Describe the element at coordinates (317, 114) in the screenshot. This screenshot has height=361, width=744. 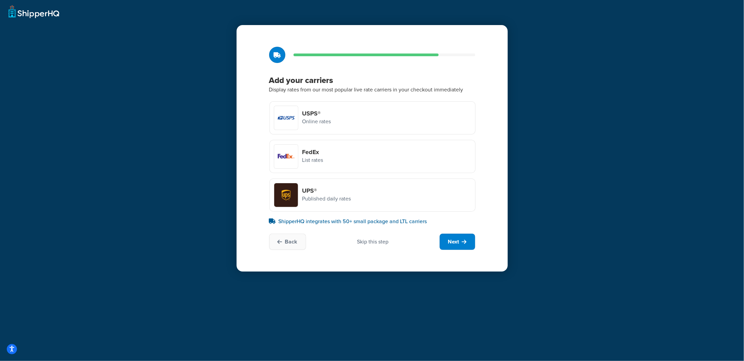
I see `h4: USPS®` at that location.